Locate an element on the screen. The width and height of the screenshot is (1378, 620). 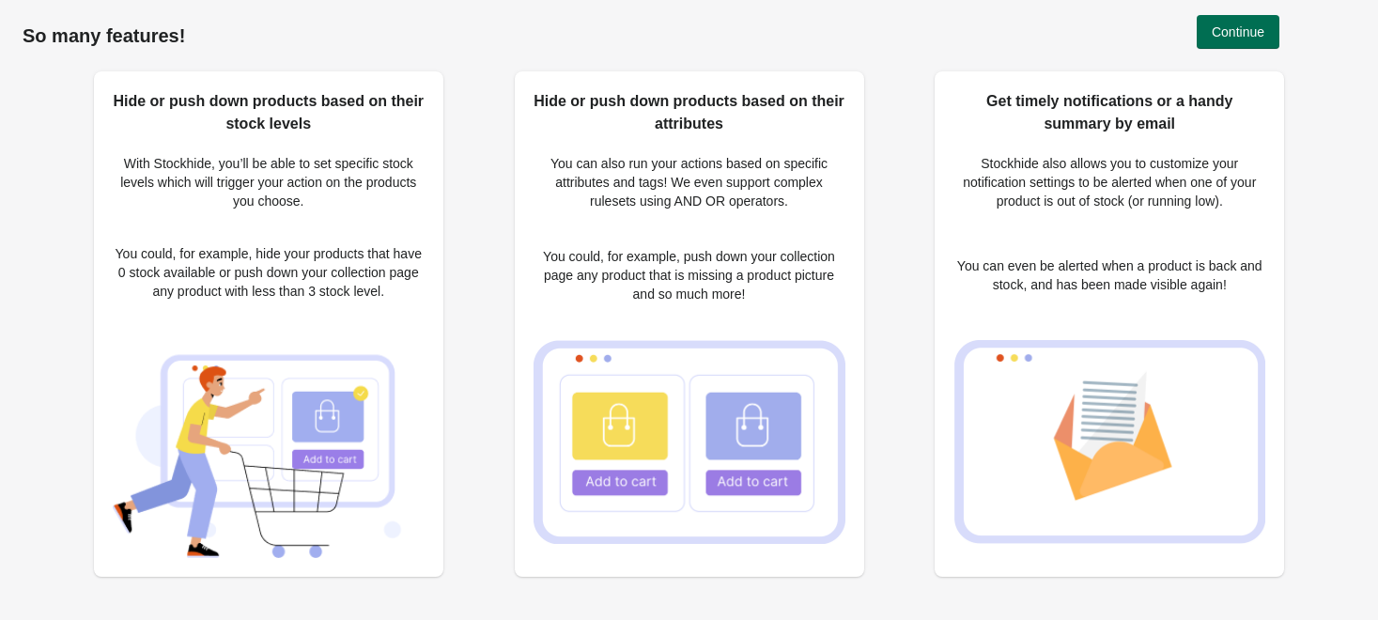
p: With Stockhide, you’ll be able to set specific stock levels which will trigger your action on the... is located at coordinates (269, 182).